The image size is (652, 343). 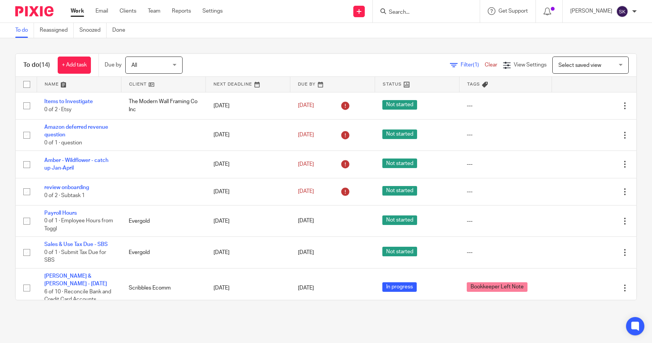 I want to click on span: View Settings, so click(x=530, y=65).